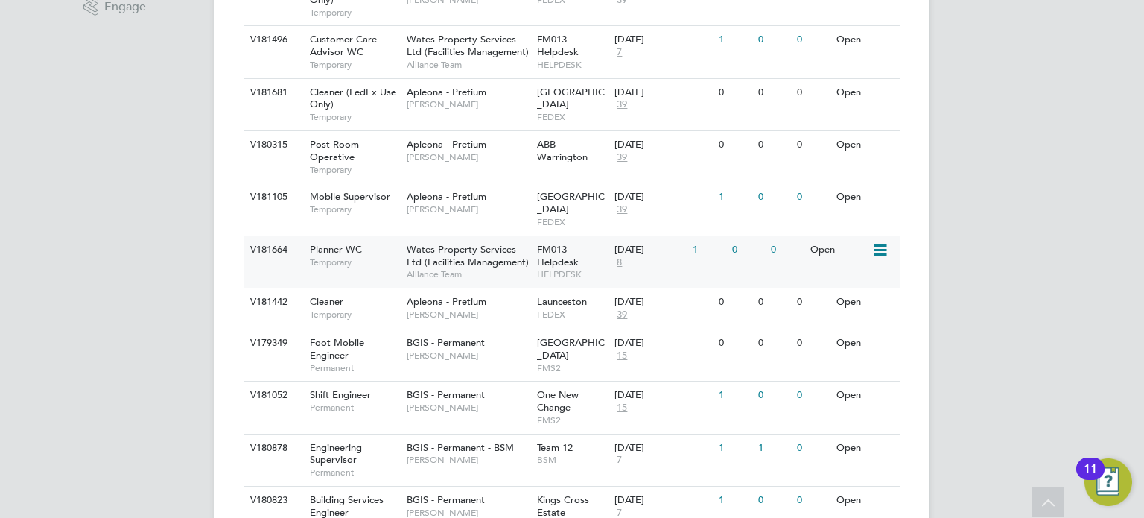 This screenshot has height=518, width=1144. I want to click on span: Foot Mobile Engineer, so click(337, 349).